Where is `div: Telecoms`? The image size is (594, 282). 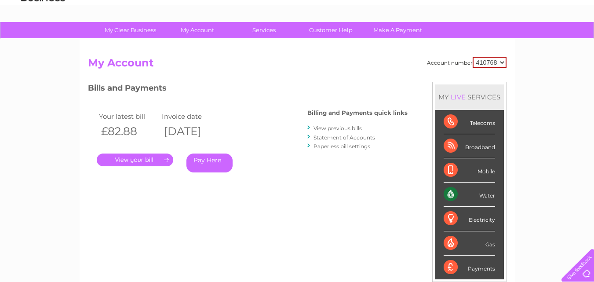
div: Telecoms is located at coordinates (469, 122).